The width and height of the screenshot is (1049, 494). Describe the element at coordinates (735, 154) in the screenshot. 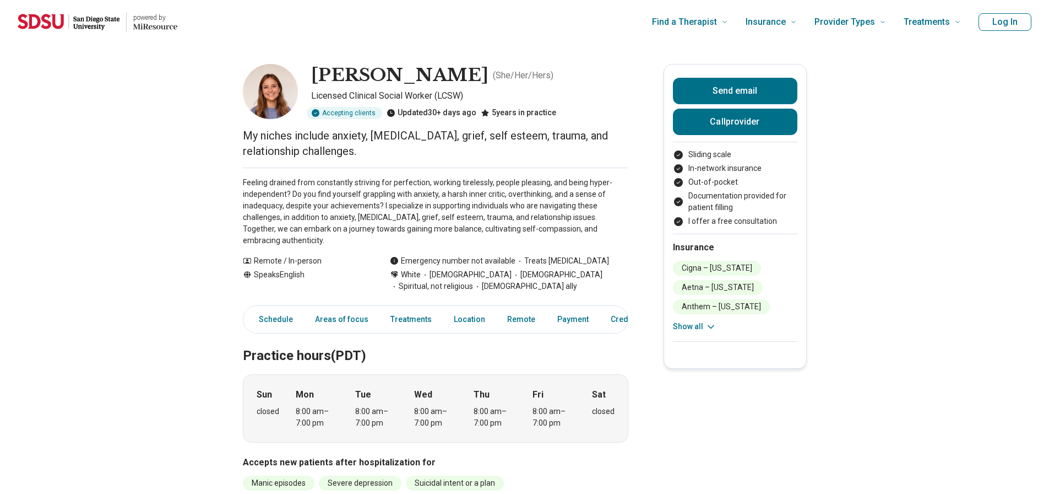

I see `li: Sliding scale` at that location.